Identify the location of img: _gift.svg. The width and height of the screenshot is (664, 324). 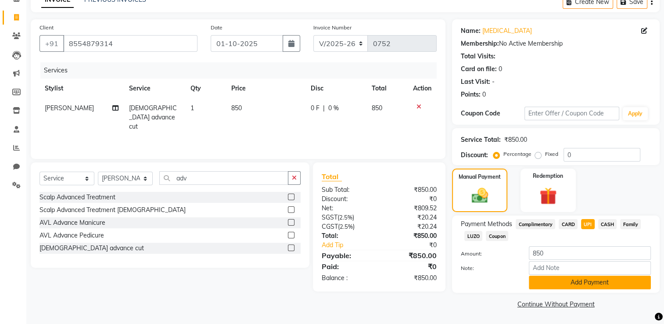
(548, 196).